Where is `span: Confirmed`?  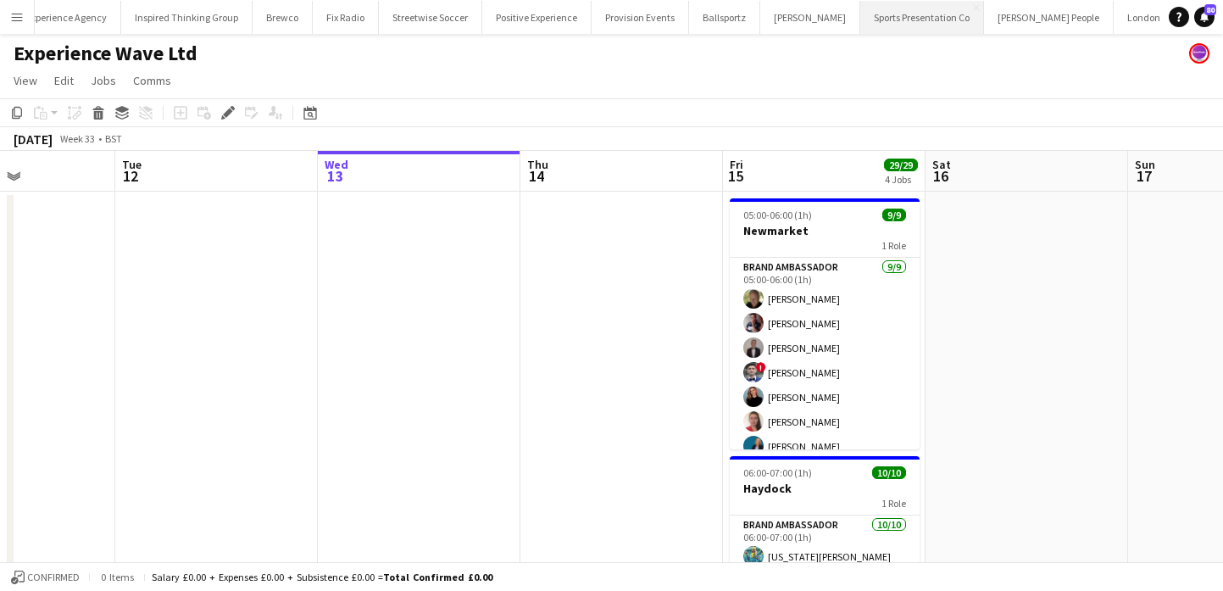
span: Confirmed is located at coordinates (53, 577).